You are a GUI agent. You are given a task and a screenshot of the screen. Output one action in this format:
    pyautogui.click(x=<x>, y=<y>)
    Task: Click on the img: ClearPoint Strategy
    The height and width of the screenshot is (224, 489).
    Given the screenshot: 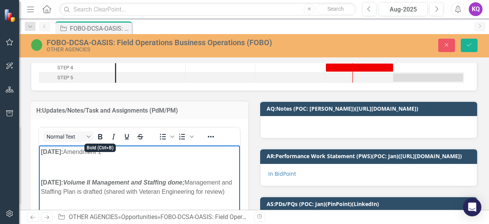 What is the action you would take?
    pyautogui.click(x=10, y=15)
    